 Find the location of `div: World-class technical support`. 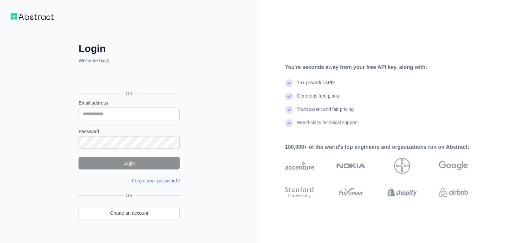

div: World-class technical support is located at coordinates (328, 126).